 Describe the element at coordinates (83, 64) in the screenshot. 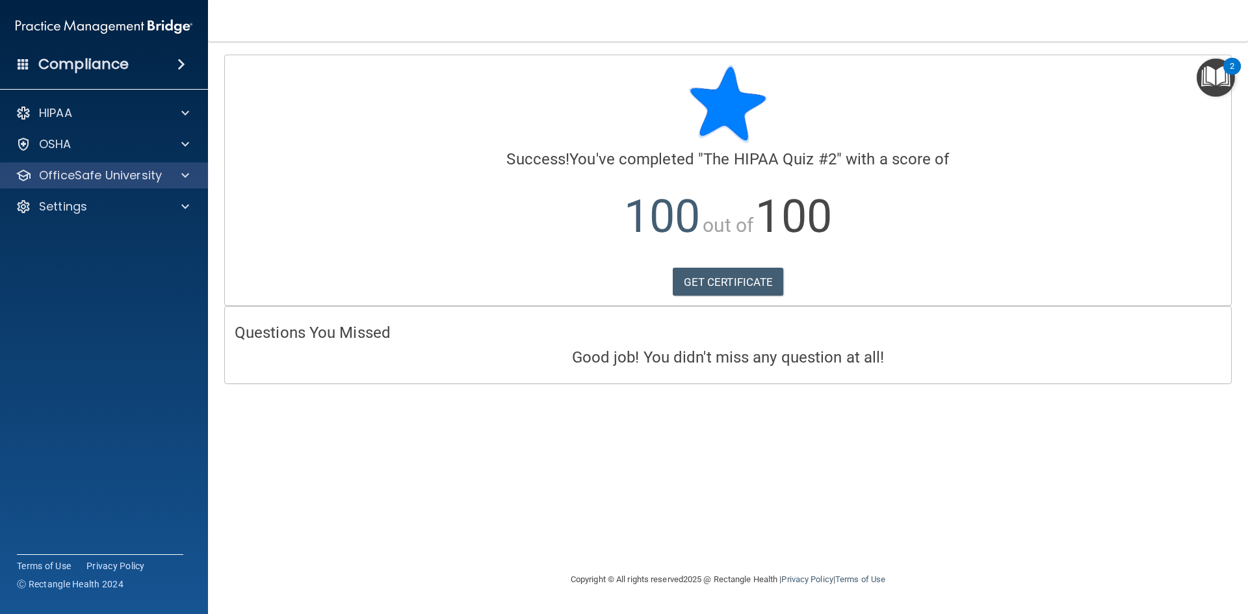

I see `h4: Compliance` at that location.